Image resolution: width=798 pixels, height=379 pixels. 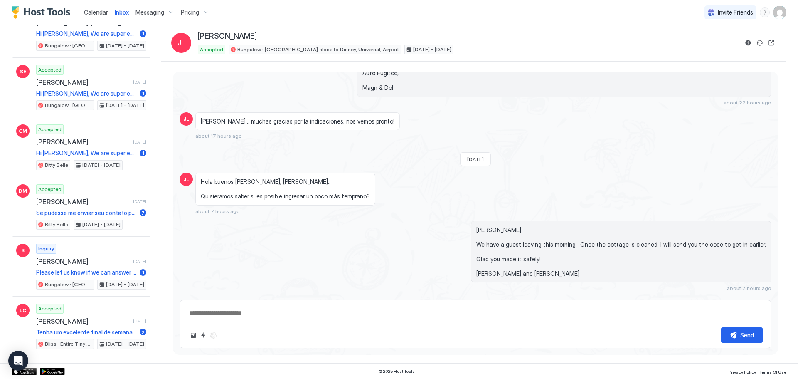 What do you see at coordinates (23, 191) in the screenshot?
I see `span: DM` at bounding box center [23, 191].